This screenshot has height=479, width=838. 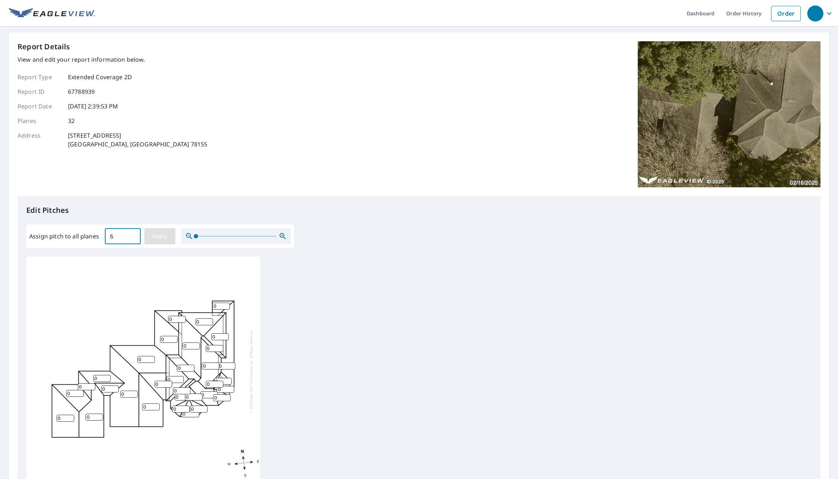 What do you see at coordinates (39, 92) in the screenshot?
I see `p: Report ID` at bounding box center [39, 92].